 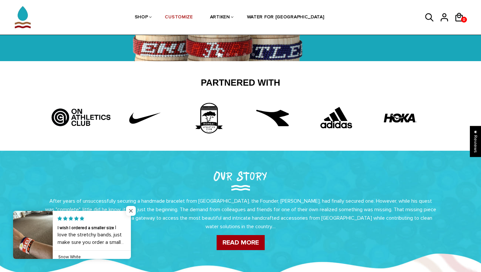 What do you see at coordinates (141, 18) in the screenshot?
I see `a: SHOP` at bounding box center [141, 18].